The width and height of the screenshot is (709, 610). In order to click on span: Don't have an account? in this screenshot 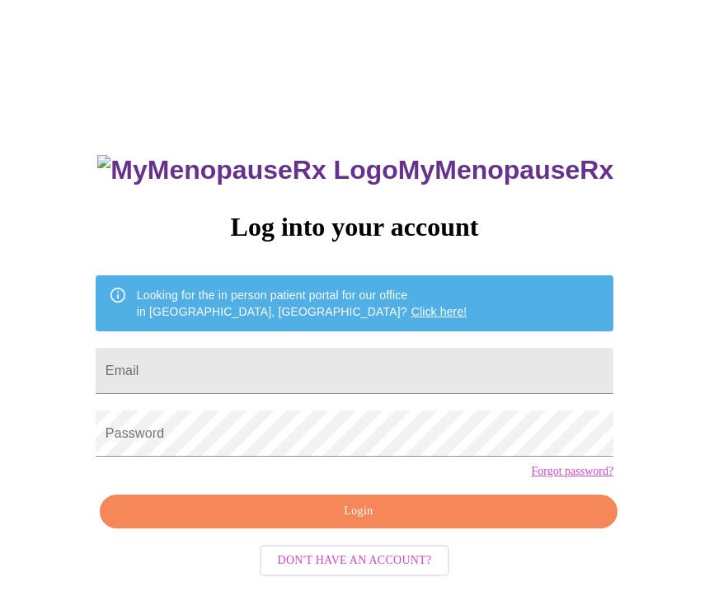, I will do `click(354, 560)`.